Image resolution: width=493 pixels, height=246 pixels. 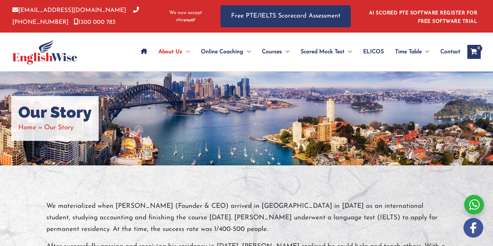 I want to click on a: Home, so click(x=27, y=128).